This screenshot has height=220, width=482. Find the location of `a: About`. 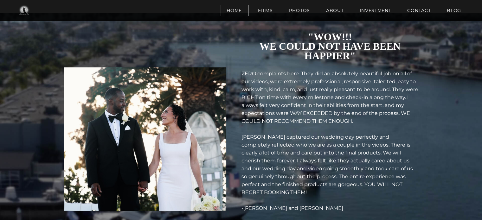

a: About is located at coordinates (335, 10).